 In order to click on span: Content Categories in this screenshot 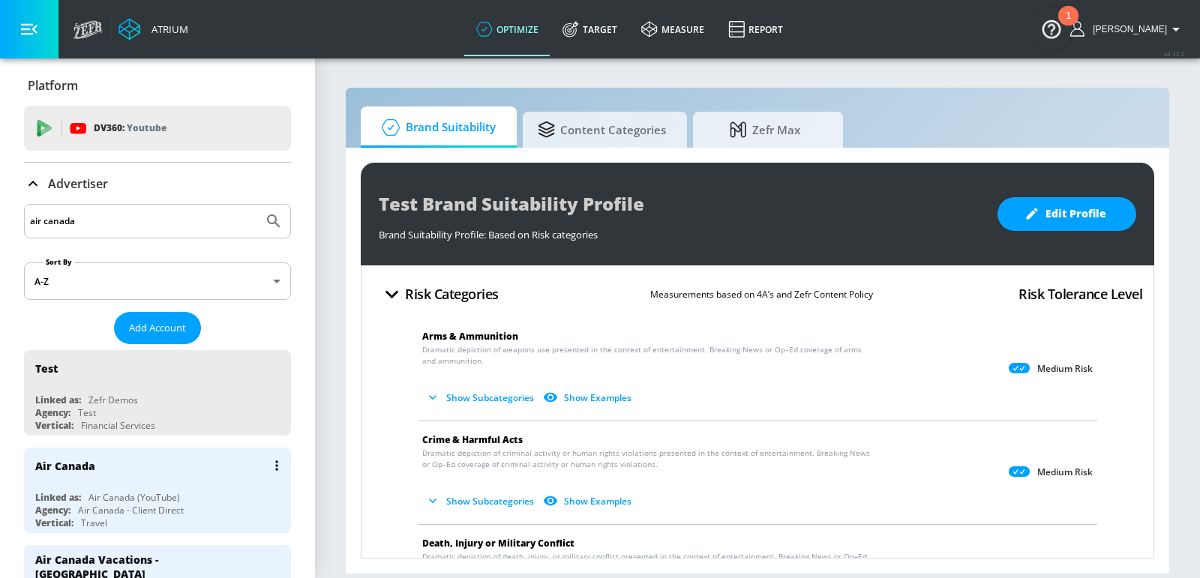, I will do `click(601, 130)`.